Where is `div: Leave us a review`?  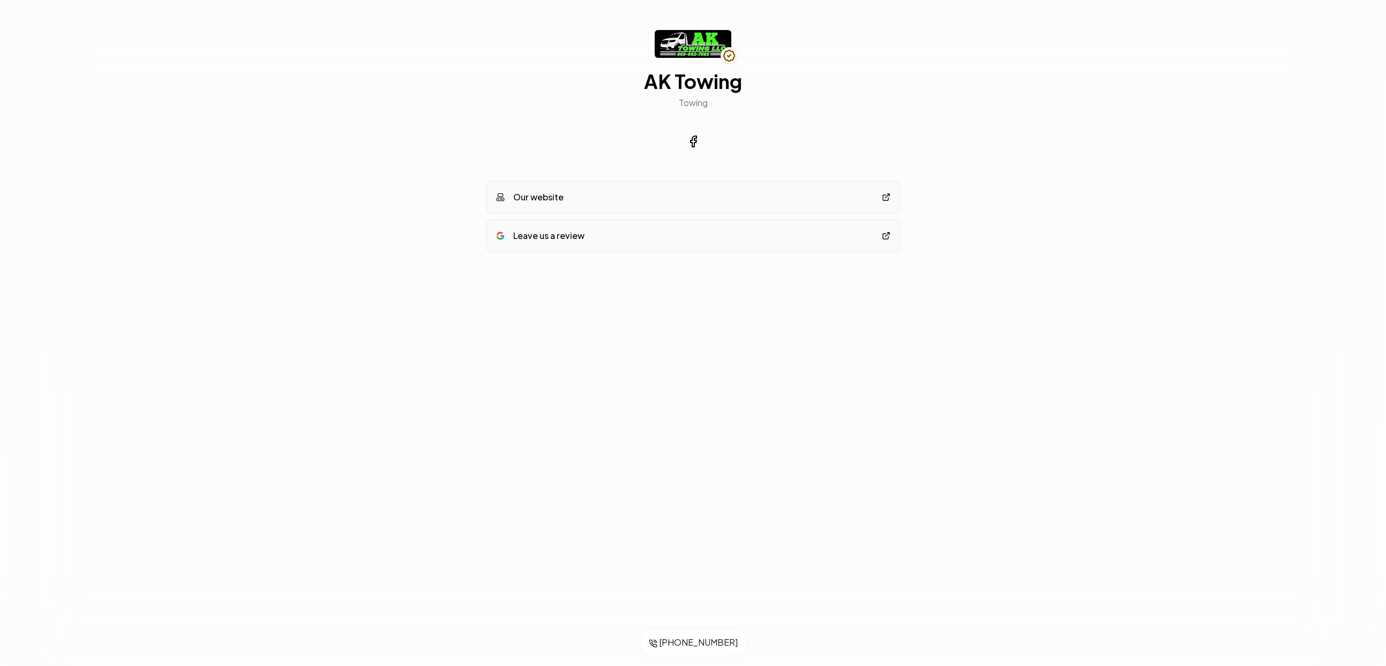
div: Leave us a review is located at coordinates (540, 236).